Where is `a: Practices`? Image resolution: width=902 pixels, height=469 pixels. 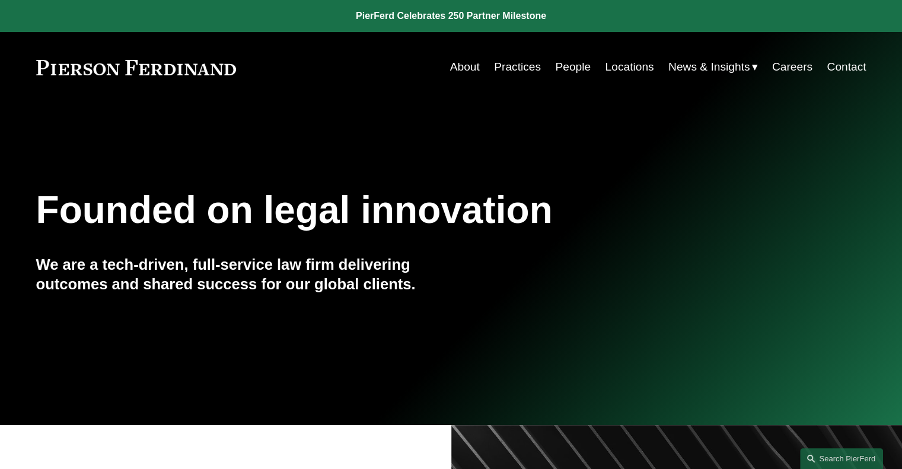
a: Practices is located at coordinates (517, 67).